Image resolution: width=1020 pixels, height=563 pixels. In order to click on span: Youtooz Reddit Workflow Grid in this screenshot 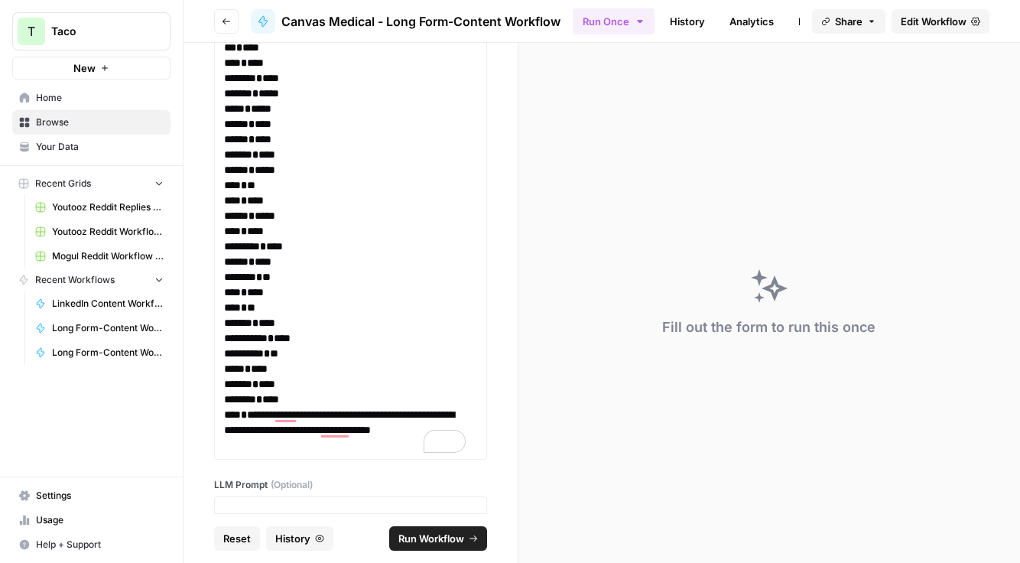, I will do `click(108, 232)`.